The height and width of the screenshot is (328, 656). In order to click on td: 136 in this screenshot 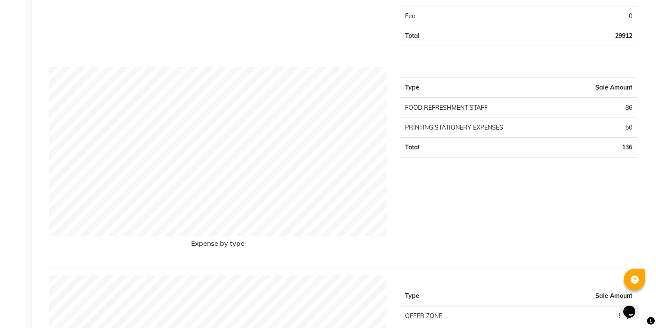, I will do `click(601, 148)`.